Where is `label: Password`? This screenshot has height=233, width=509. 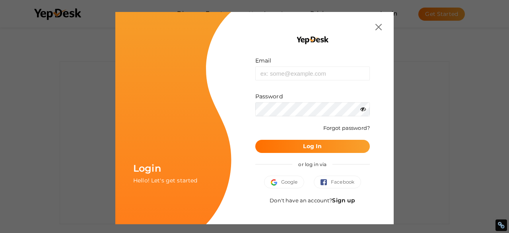 label: Password is located at coordinates (269, 96).